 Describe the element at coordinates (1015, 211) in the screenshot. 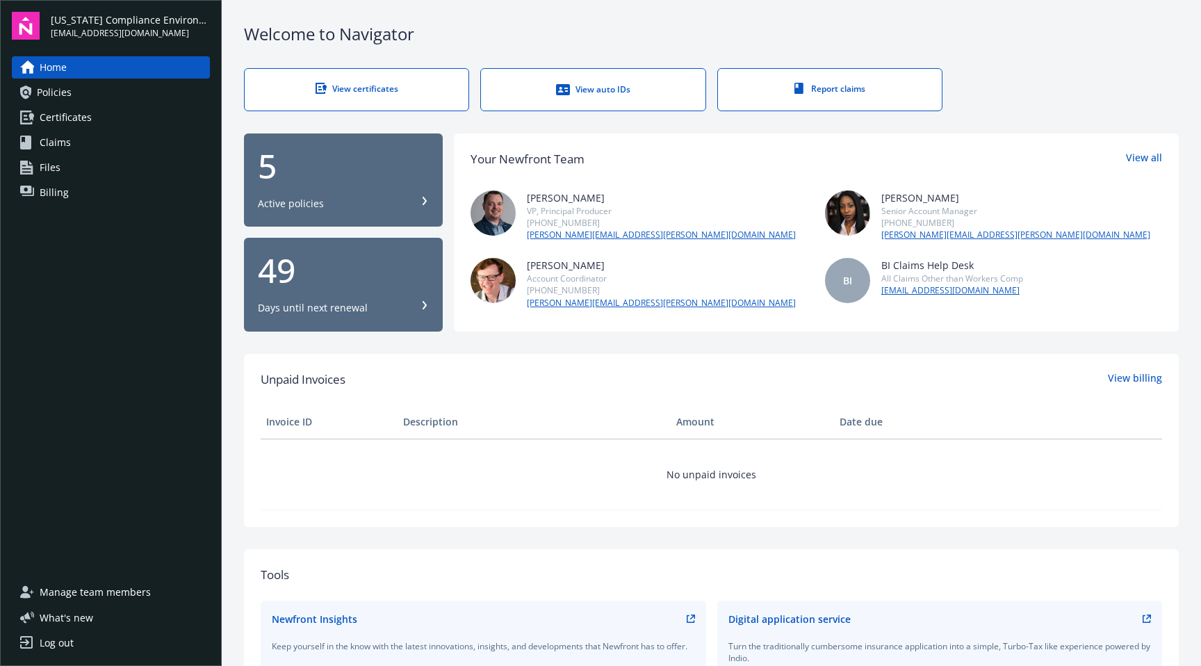

I see `div: Senior Account Manager` at that location.